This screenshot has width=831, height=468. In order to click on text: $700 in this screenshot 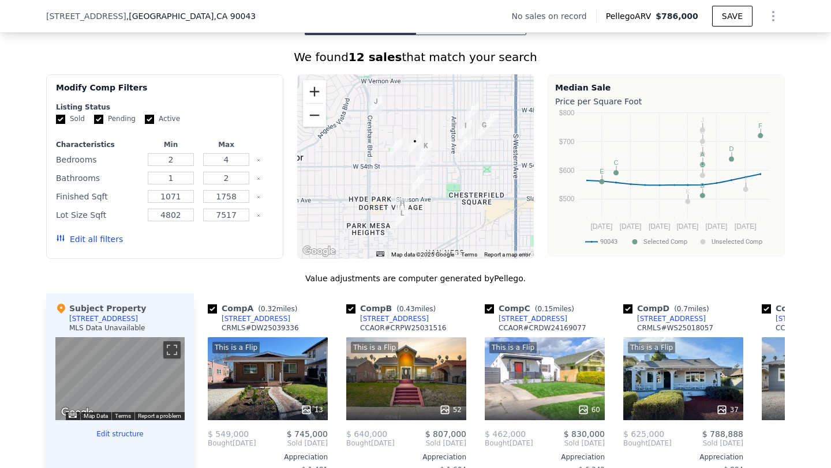, I will do `click(566, 142)`.